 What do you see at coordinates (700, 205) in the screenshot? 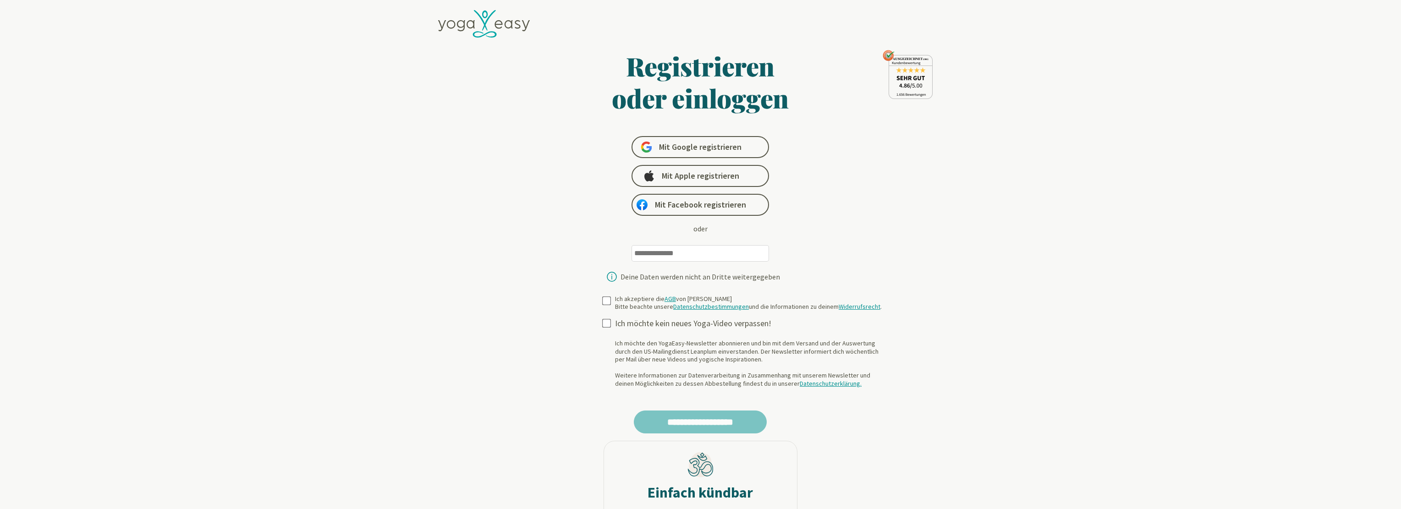
I see `a: Mit Facebook registrieren` at bounding box center [700, 205].